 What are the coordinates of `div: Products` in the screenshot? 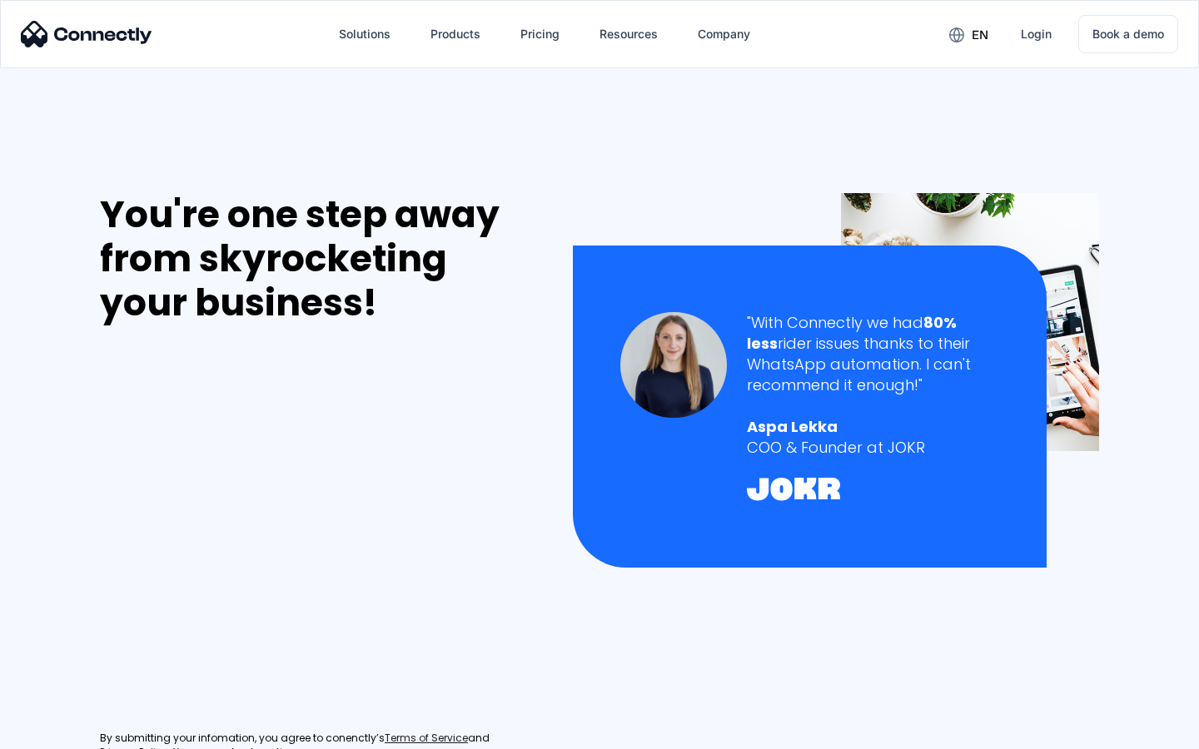 It's located at (455, 34).